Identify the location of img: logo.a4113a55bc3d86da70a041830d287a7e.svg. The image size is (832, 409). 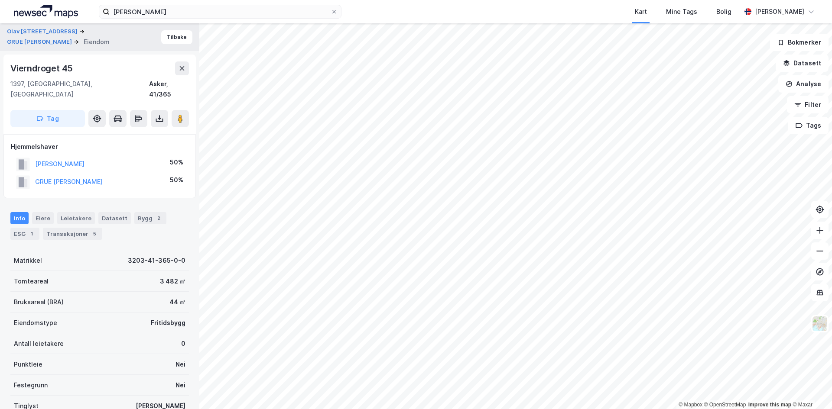
(46, 12).